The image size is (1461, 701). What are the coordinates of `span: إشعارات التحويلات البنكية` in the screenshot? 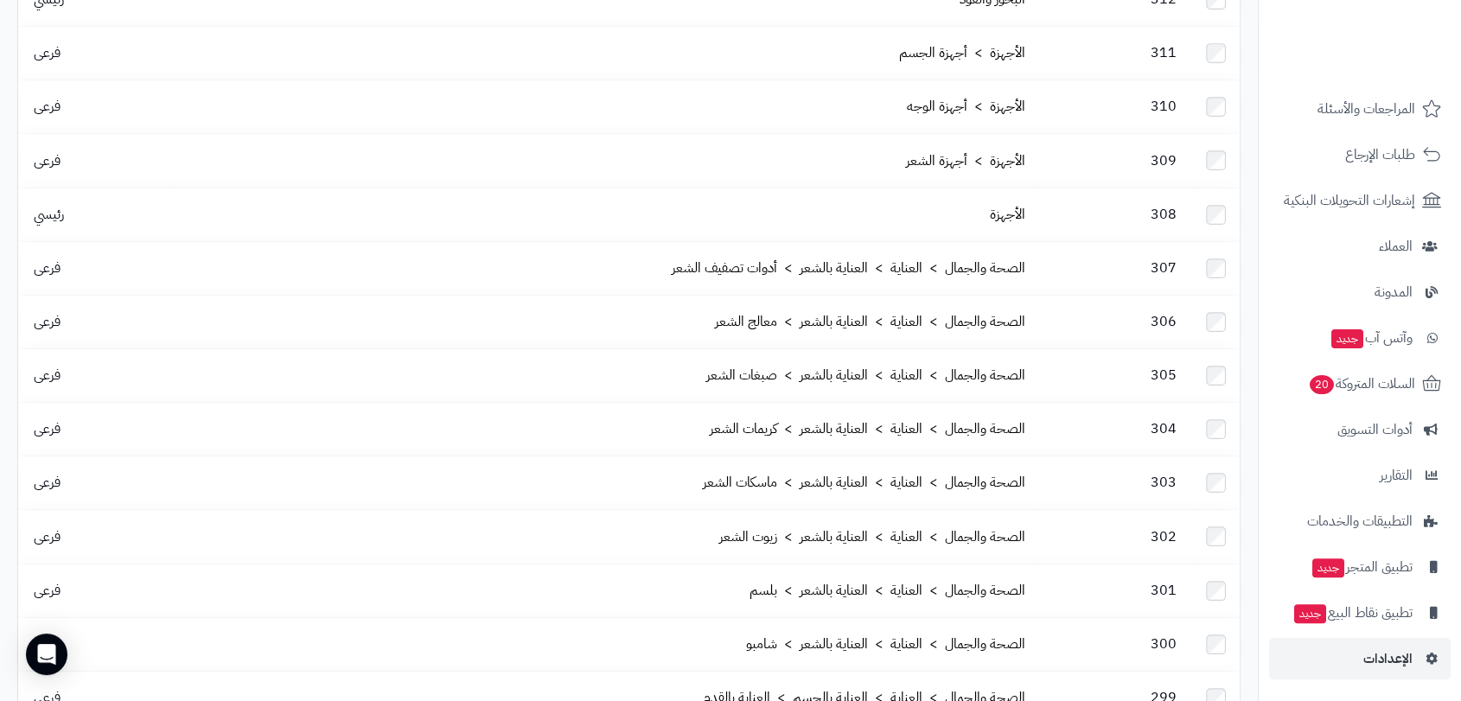 It's located at (1350, 201).